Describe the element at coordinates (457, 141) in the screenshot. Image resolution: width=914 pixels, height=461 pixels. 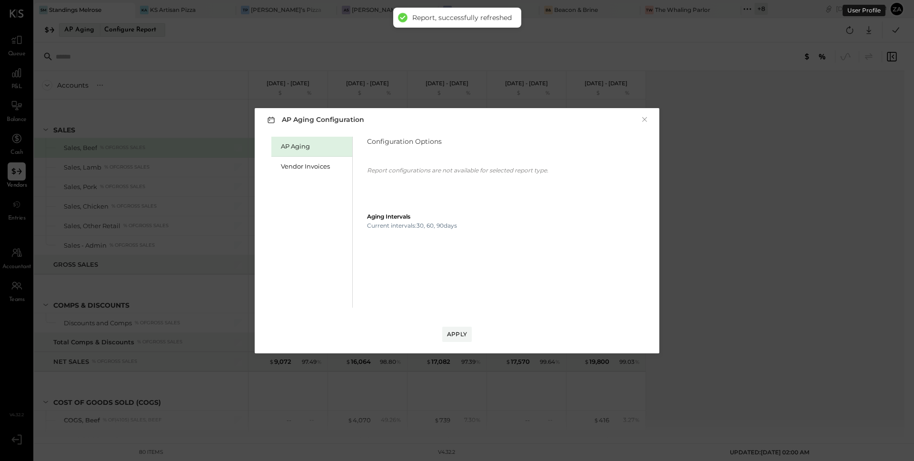
I see `div: Configuration Options` at that location.